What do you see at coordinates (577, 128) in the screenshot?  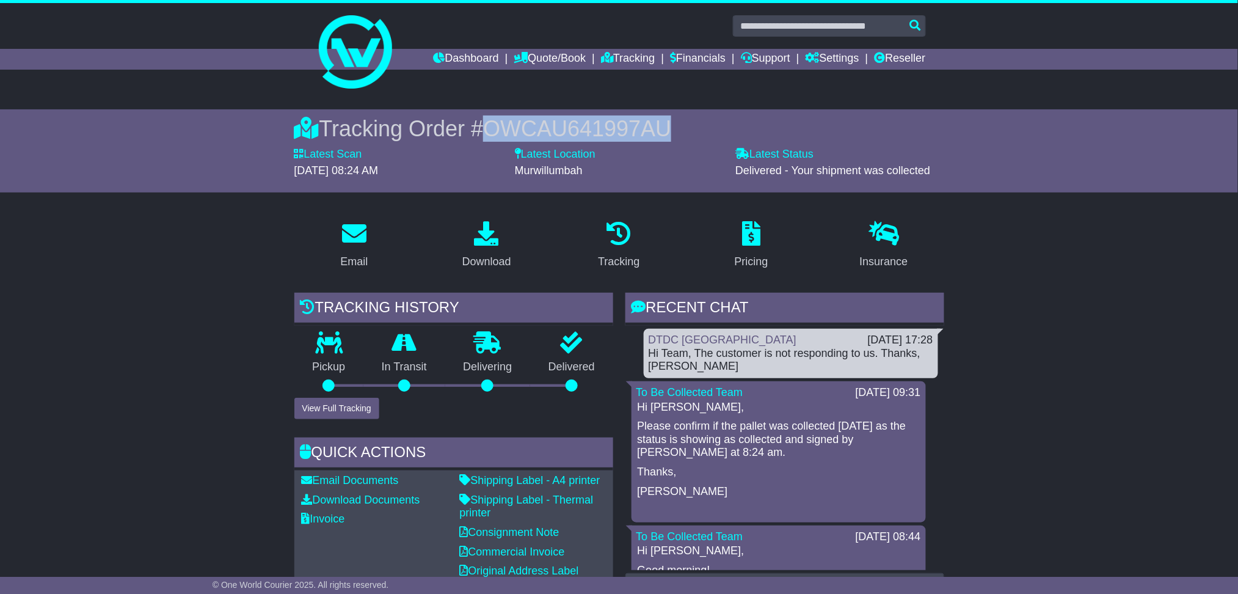 I see `span: OWCAU641997AU` at bounding box center [577, 128].